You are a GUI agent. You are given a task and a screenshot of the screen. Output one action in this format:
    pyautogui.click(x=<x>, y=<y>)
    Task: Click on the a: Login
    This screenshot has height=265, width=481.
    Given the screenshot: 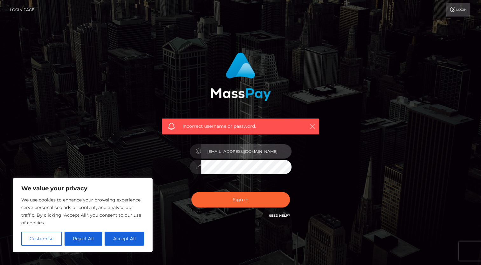 What is the action you would take?
    pyautogui.click(x=458, y=10)
    